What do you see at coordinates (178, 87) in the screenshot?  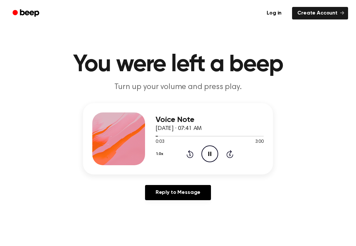 I see `p: Turn up your volume and press play.` at bounding box center [178, 87].